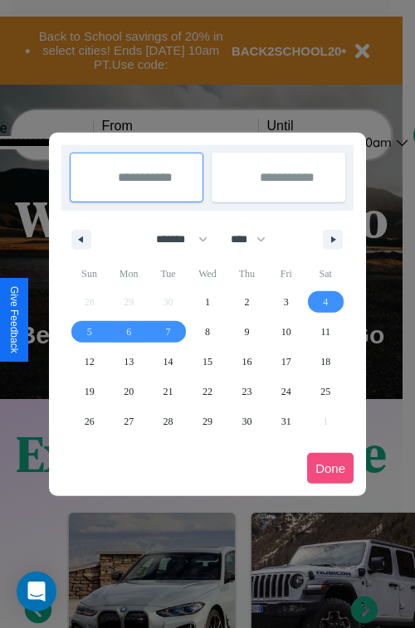 Image resolution: width=415 pixels, height=628 pixels. I want to click on span: Mon, so click(128, 274).